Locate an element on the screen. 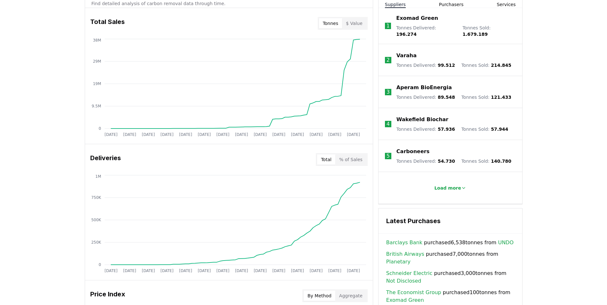  tspan: 1M is located at coordinates (98, 177).